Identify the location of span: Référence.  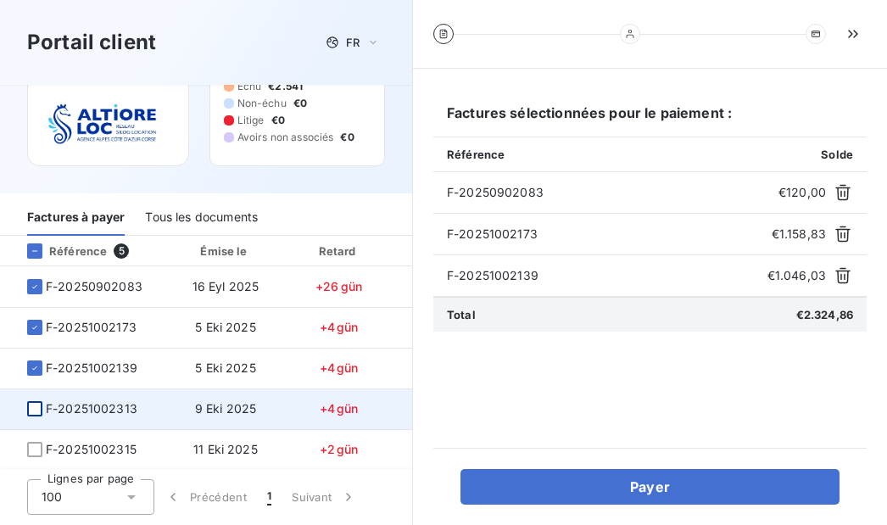
(476, 154).